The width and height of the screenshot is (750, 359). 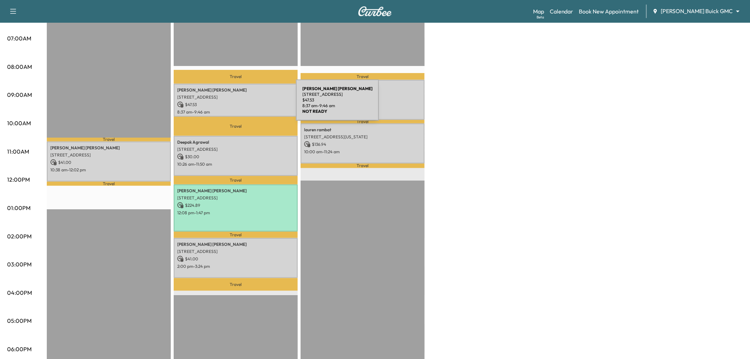 I want to click on p: 01:00PM, so click(x=19, y=208).